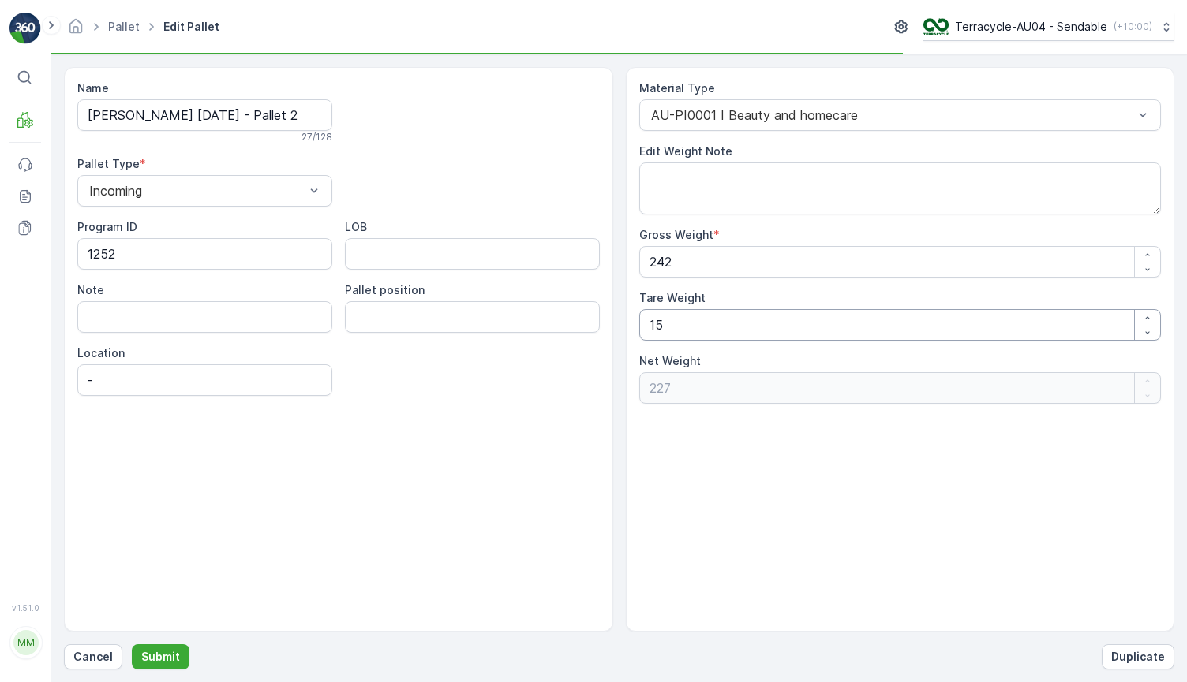 The width and height of the screenshot is (1187, 682). Describe the element at coordinates (686, 151) in the screenshot. I see `label: Edit Weight Note` at that location.